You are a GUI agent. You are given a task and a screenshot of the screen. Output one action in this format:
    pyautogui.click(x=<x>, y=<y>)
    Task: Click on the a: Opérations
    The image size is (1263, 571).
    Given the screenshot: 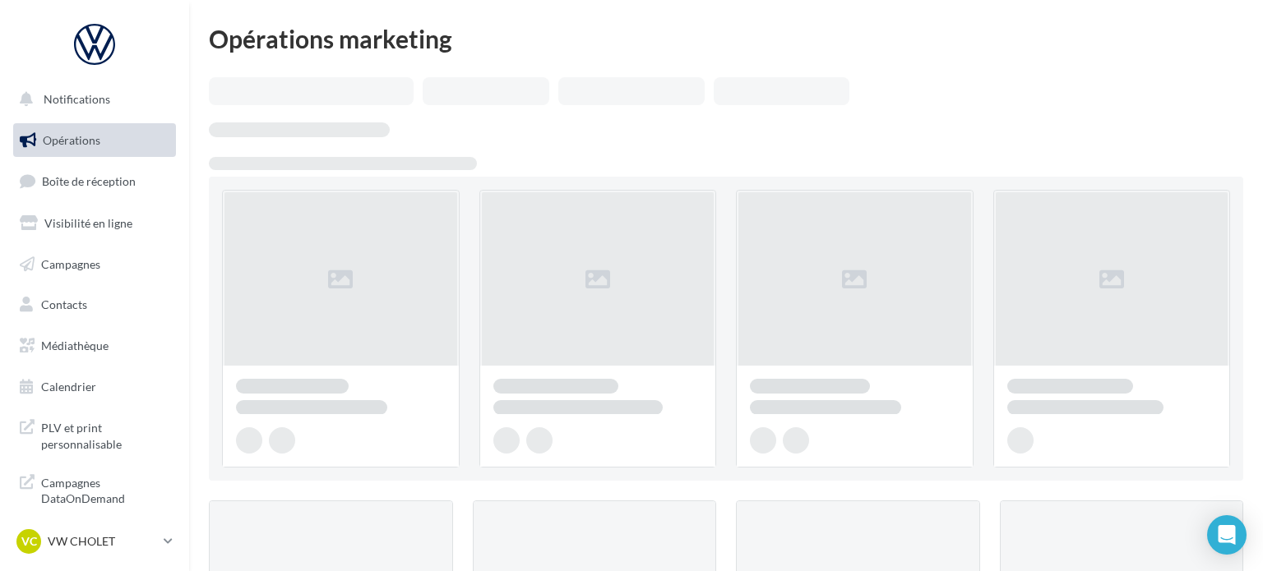 What is the action you would take?
    pyautogui.click(x=95, y=141)
    